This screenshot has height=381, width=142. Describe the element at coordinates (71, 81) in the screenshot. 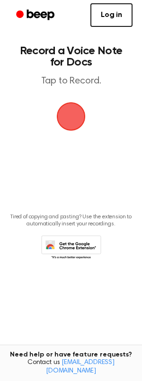

I see `p: Tap to Record.` at that location.